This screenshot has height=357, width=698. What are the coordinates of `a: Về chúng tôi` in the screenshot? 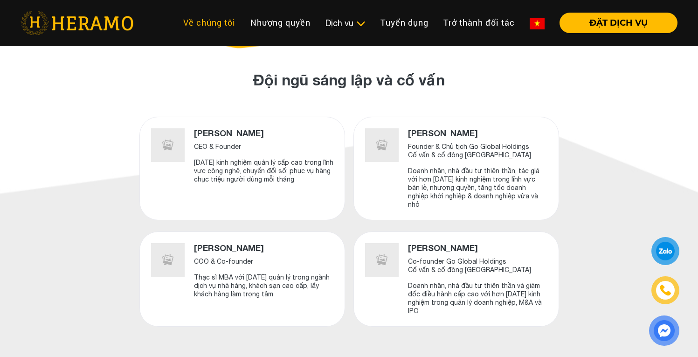 It's located at (209, 22).